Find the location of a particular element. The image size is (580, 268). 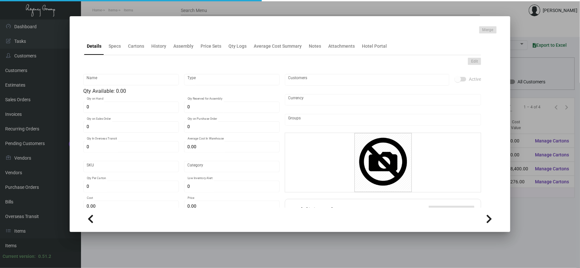

div: Assembly is located at coordinates (183, 46).